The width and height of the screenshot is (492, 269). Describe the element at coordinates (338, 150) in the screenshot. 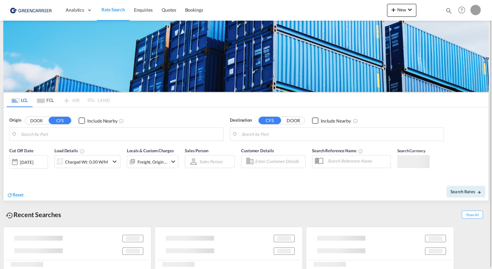

I see `span: Search Reference Name` at that location.